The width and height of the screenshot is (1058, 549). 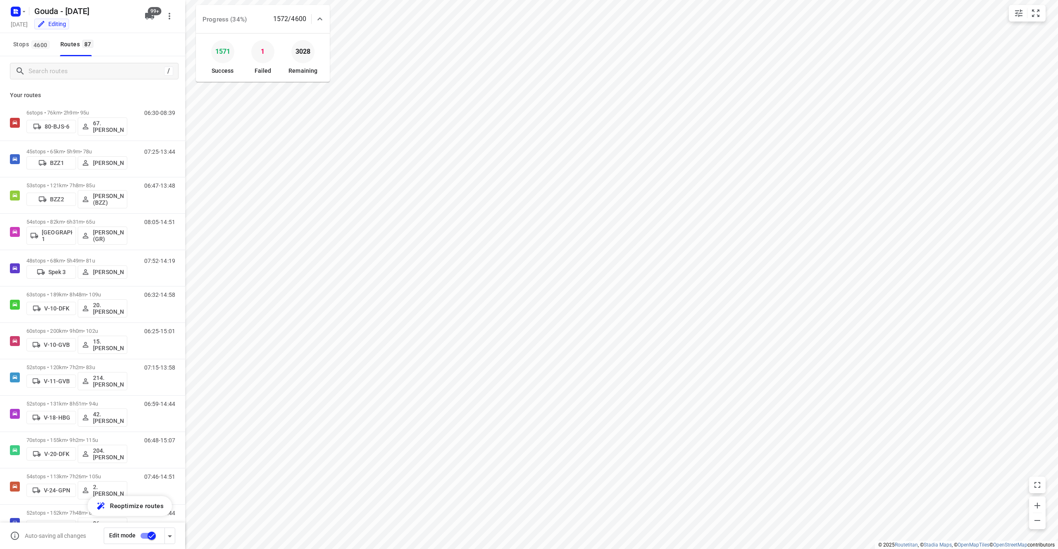 What do you see at coordinates (96, 71) in the screenshot?
I see `input: Search routes` at bounding box center [96, 71].